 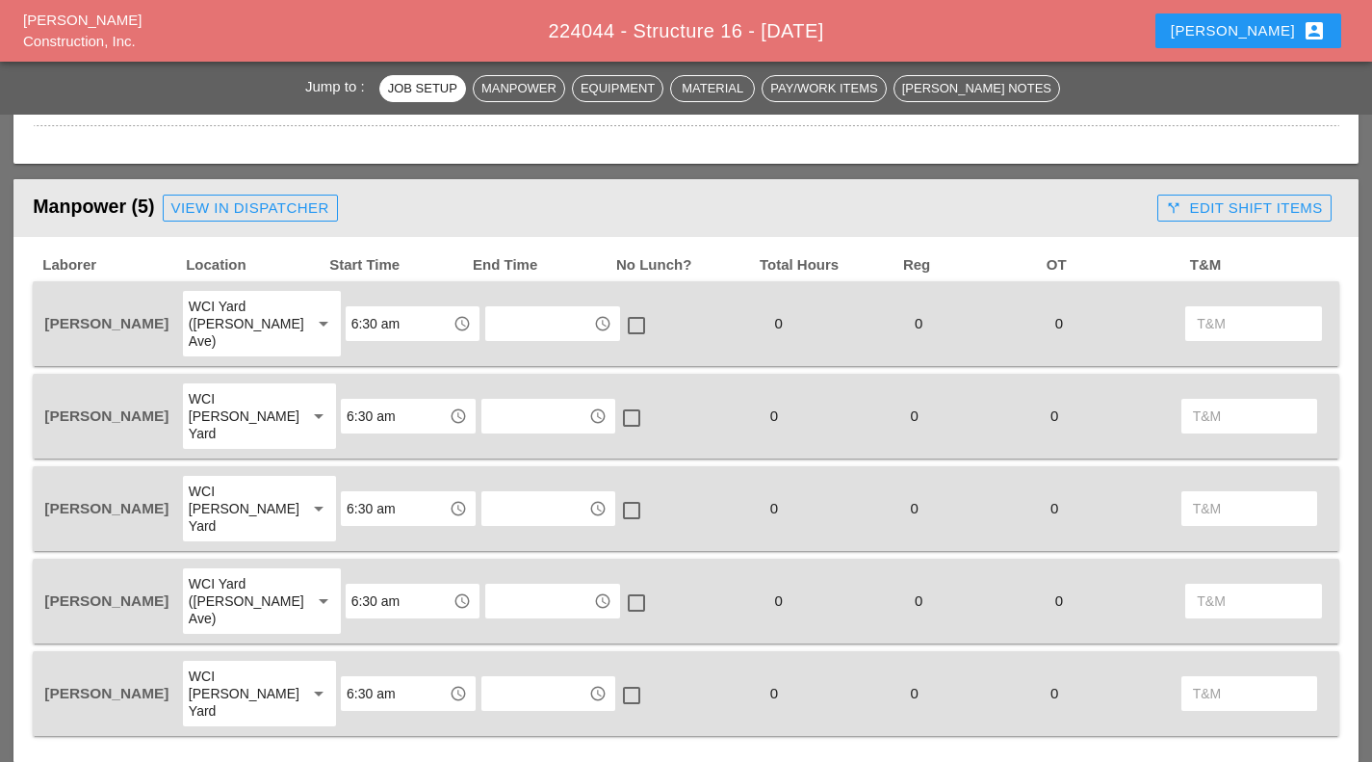 I want to click on button: Equipment, so click(x=617, y=89).